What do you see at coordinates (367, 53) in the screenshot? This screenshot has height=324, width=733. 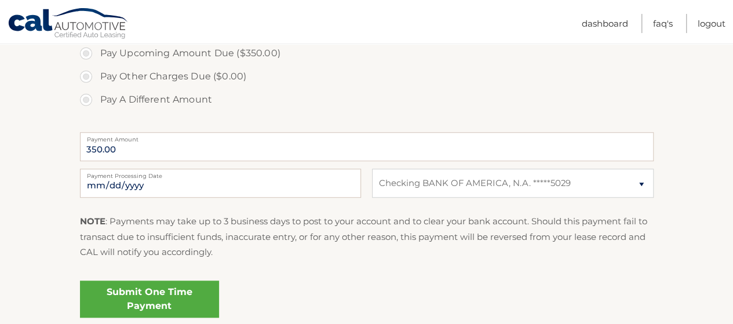 I see `label: Pay Upcoming Amount Due ($350.00)` at bounding box center [367, 53].